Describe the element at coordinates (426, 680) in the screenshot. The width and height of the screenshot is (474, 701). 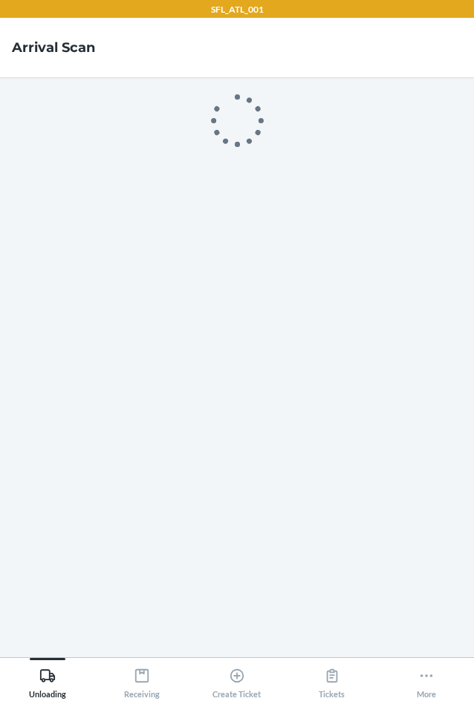
I see `div: More` at that location.